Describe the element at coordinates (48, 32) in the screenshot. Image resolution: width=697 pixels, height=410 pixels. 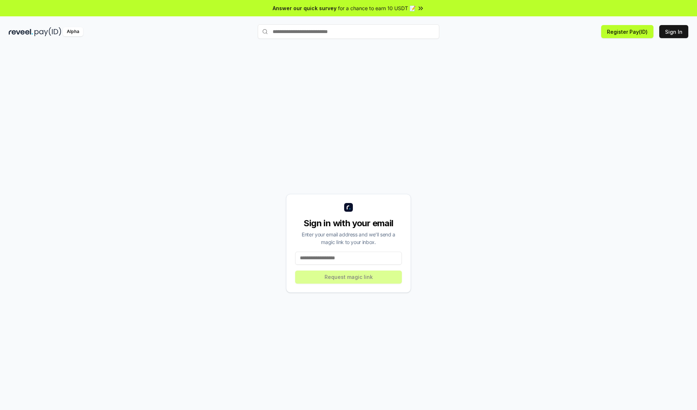
I see `img: pay_id` at that location.